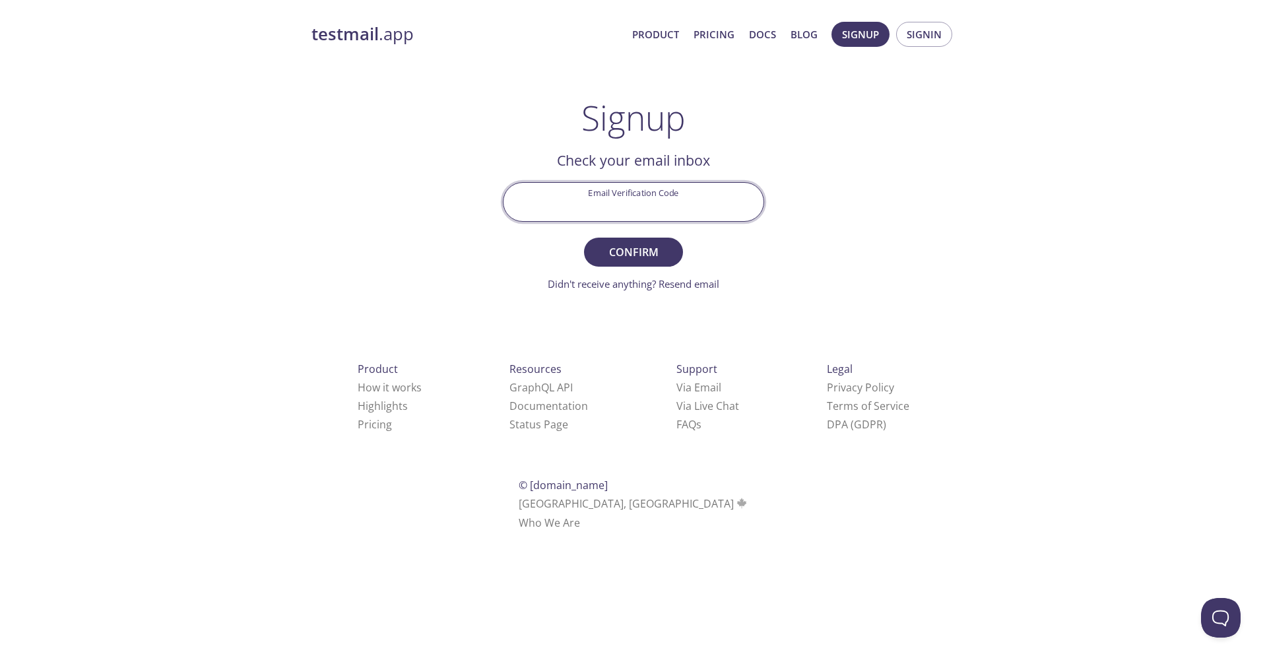  What do you see at coordinates (634, 117) in the screenshot?
I see `h1: Signup` at bounding box center [634, 117].